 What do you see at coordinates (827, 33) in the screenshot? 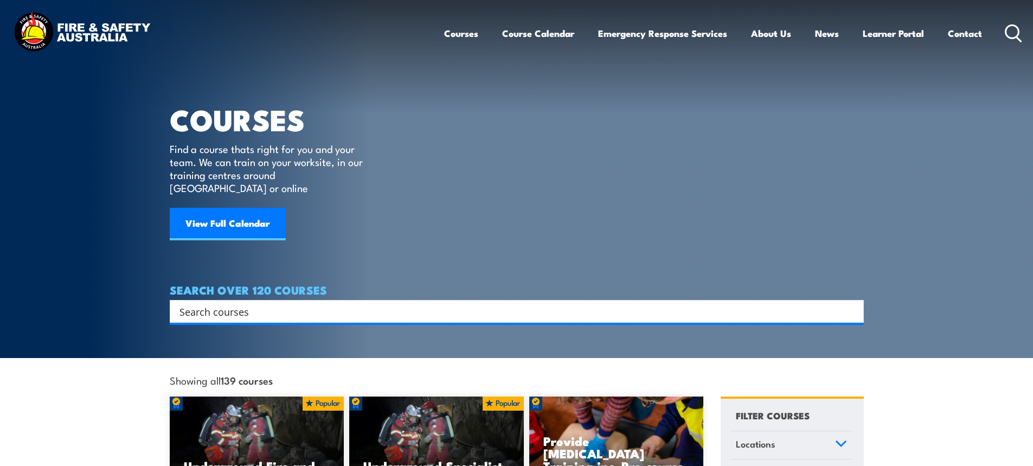
I see `a: News` at bounding box center [827, 33].